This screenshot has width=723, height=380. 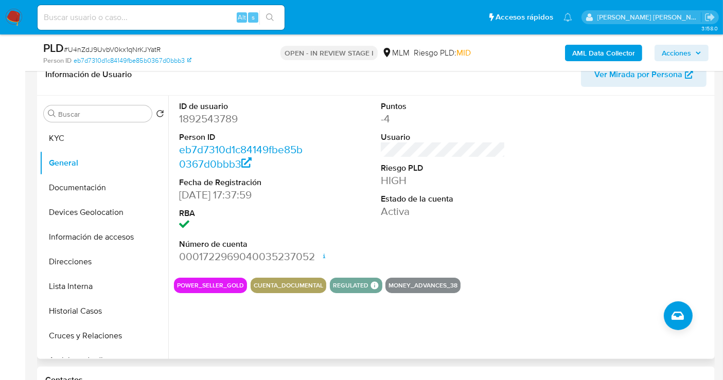 I want to click on span: Accesos rápidos, so click(x=524, y=17).